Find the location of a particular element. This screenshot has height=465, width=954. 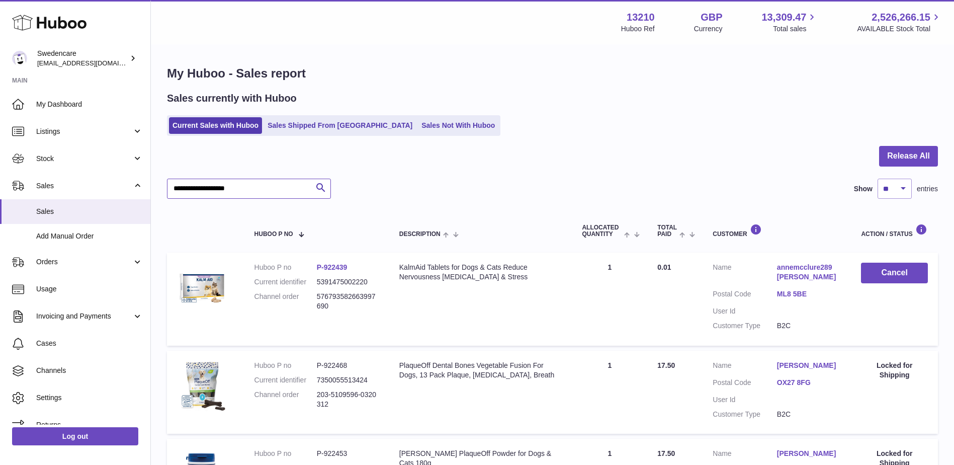

dd: P-922453 is located at coordinates (348, 453).